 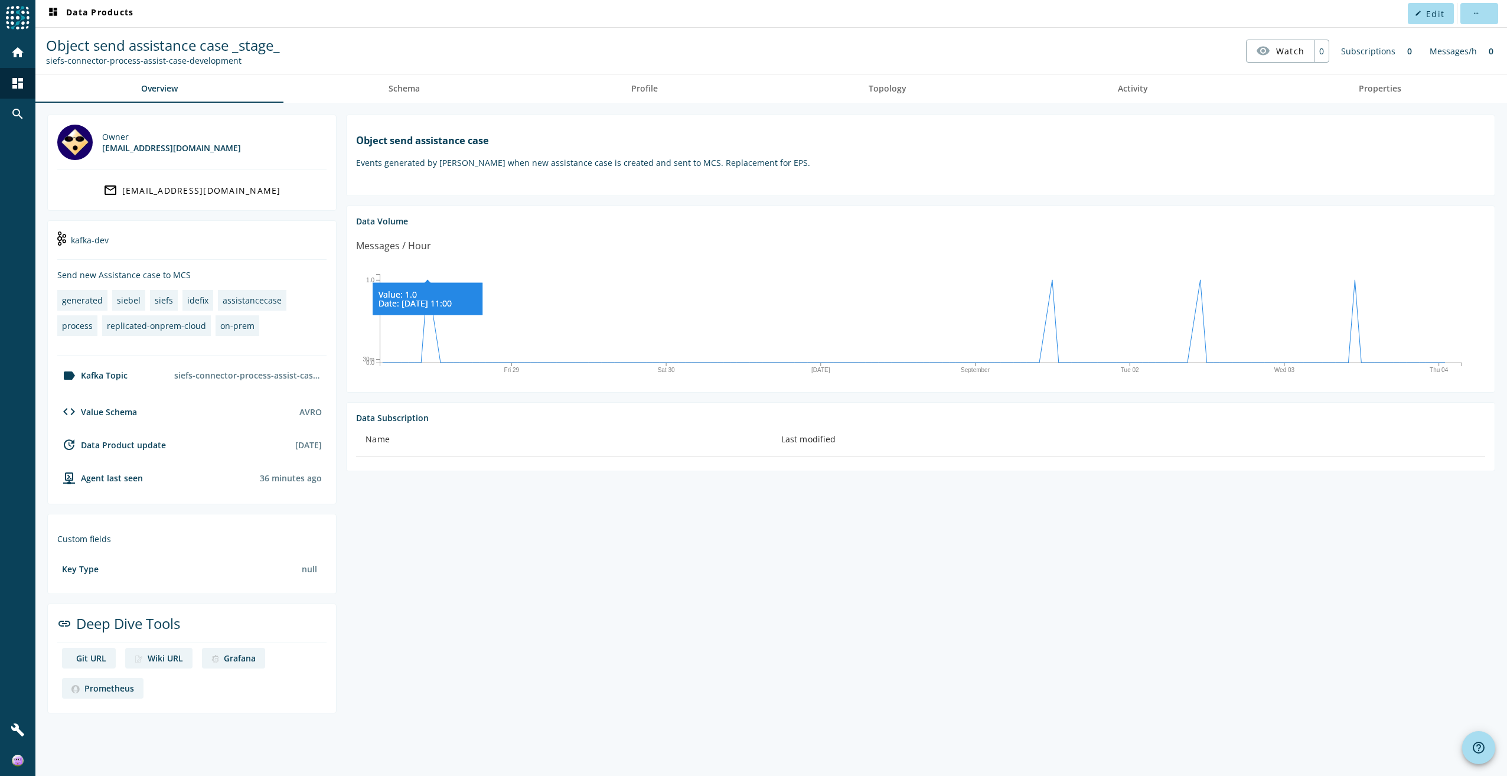 What do you see at coordinates (89, 658) in the screenshot?
I see `a: deep dive imageGit URL` at bounding box center [89, 658].